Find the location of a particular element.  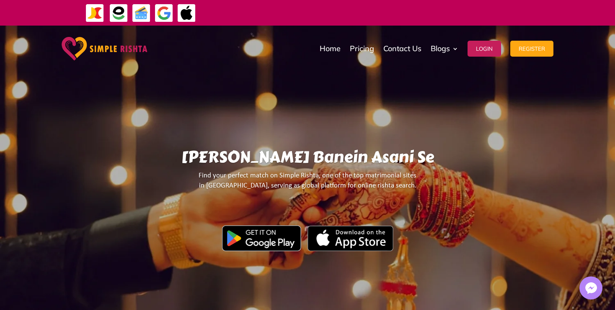

a: Contact Us is located at coordinates (402, 49).